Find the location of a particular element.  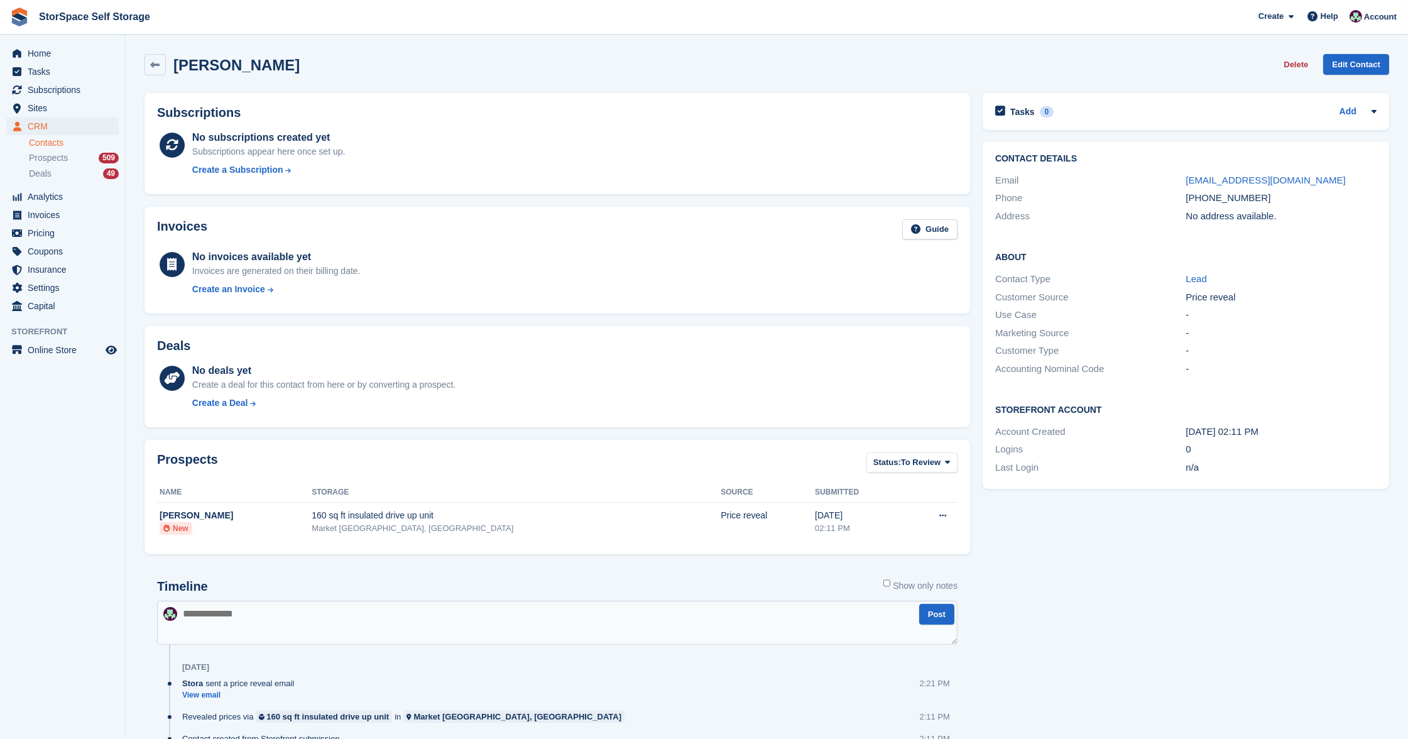

span: Online Store is located at coordinates (65, 350).